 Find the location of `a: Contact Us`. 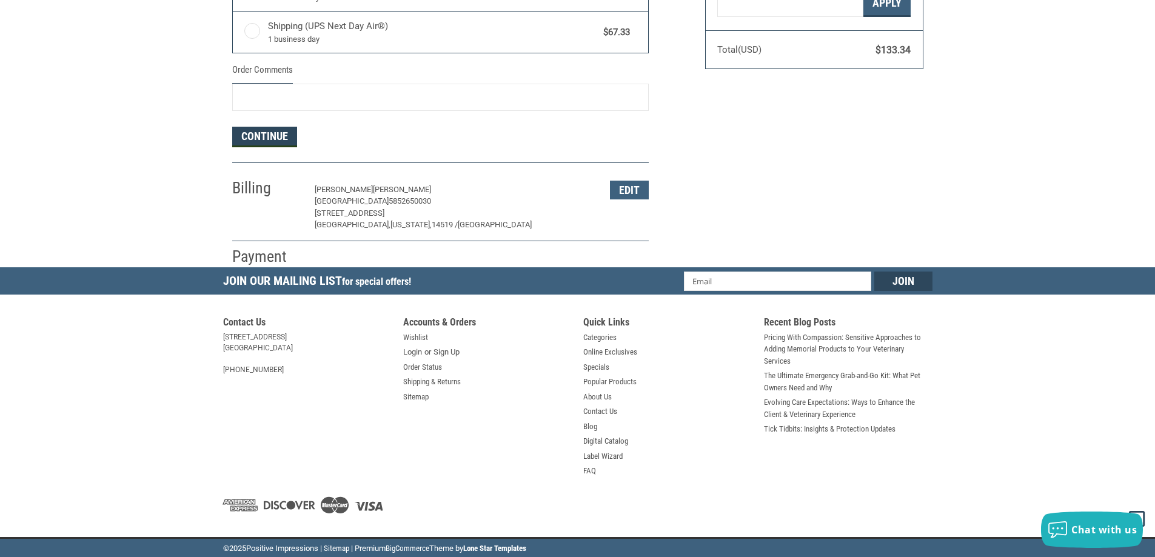

a: Contact Us is located at coordinates (600, 412).